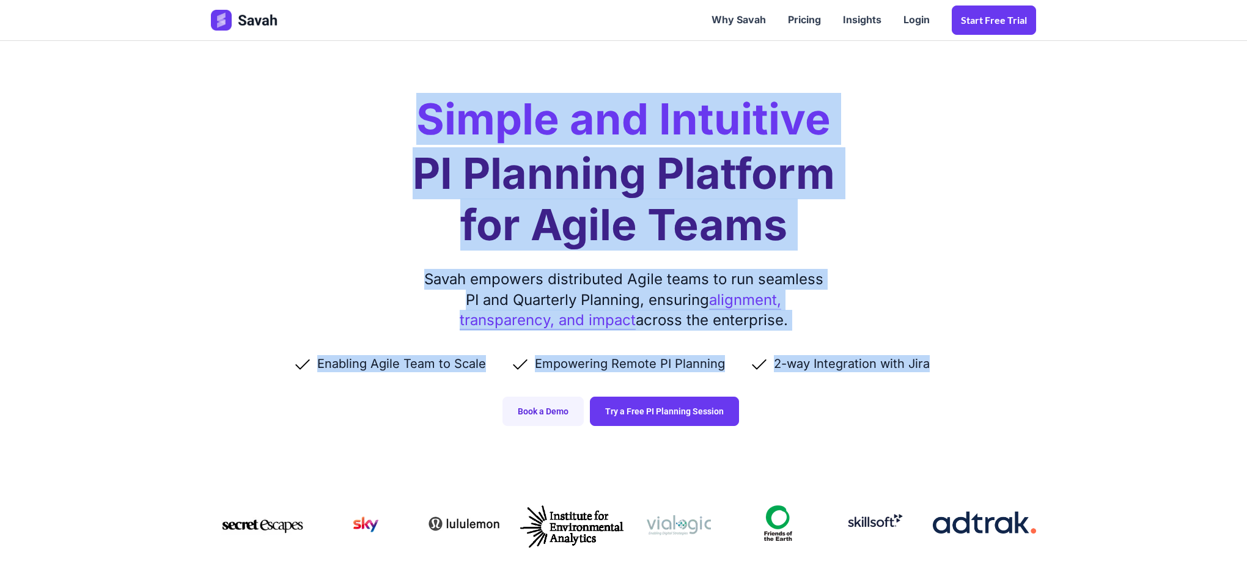 This screenshot has width=1247, height=580. Describe the element at coordinates (994, 20) in the screenshot. I see `a: Start Free trial` at that location.